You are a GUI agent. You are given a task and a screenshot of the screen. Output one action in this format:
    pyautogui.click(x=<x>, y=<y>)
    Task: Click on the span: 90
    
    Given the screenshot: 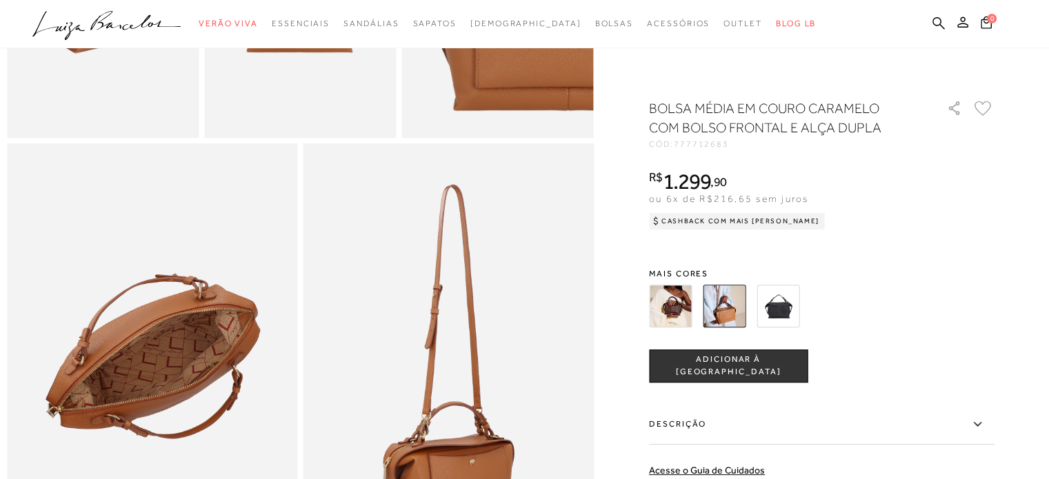 What is the action you would take?
    pyautogui.click(x=719, y=181)
    